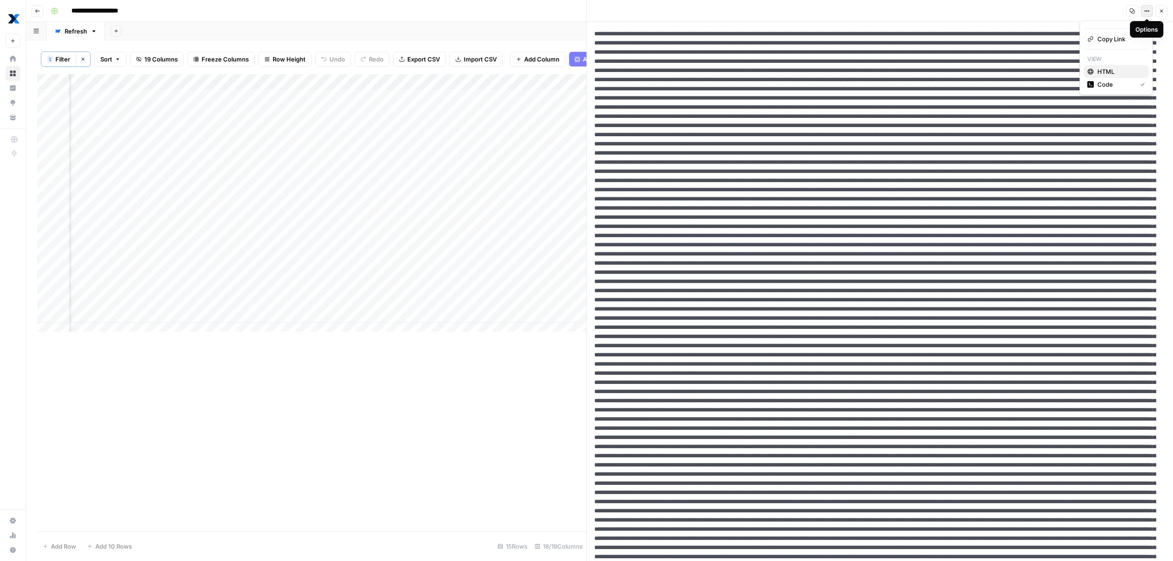 Image resolution: width=1173 pixels, height=561 pixels. Describe the element at coordinates (225, 59) in the screenshot. I see `span: Freeze Columns` at that location.